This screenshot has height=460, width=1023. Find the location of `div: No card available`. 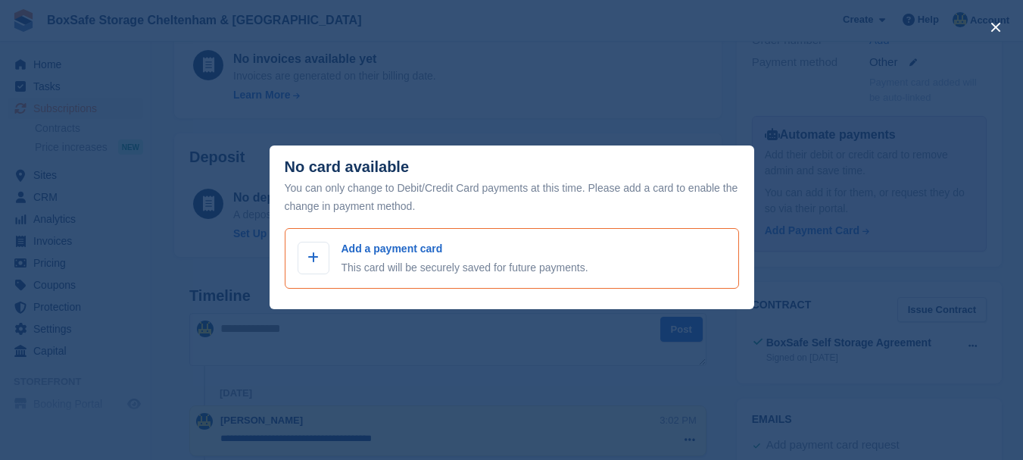

div: No card available is located at coordinates (347, 167).